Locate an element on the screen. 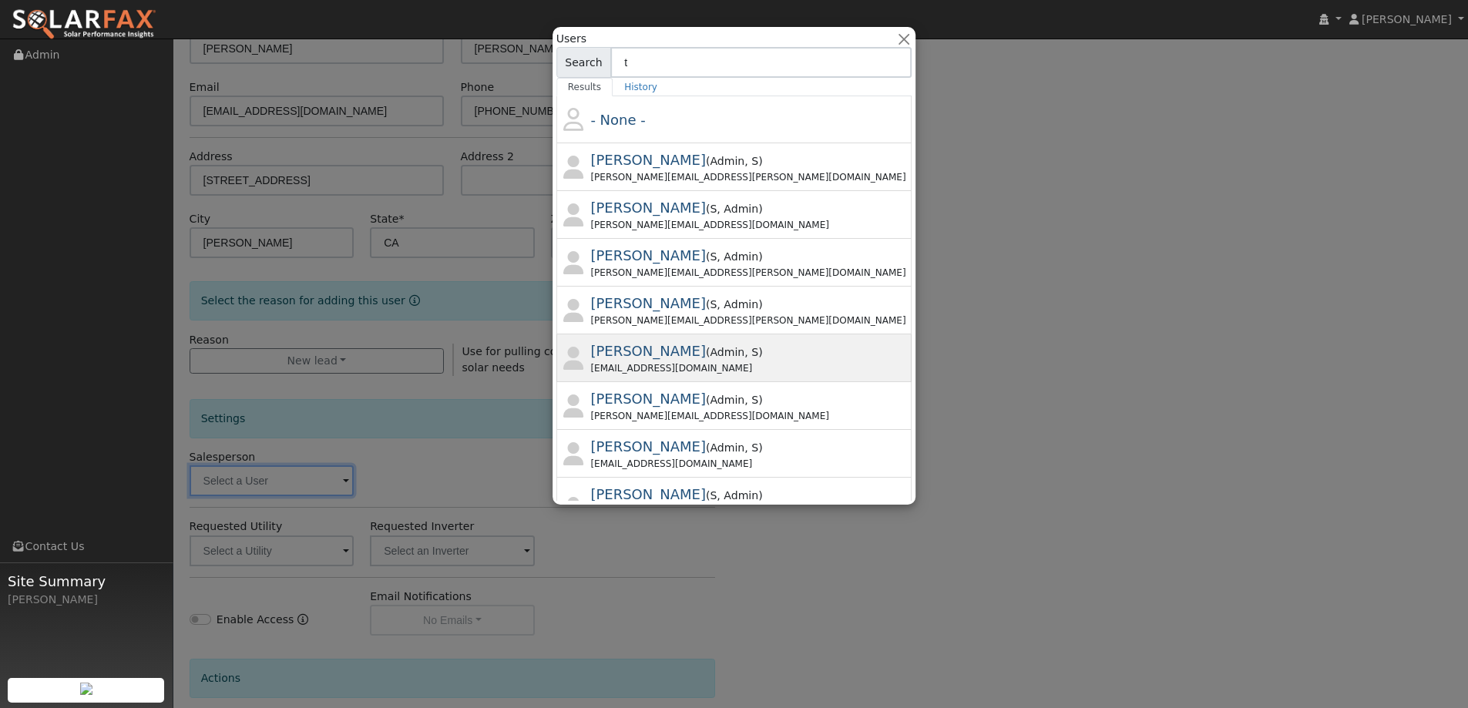 This screenshot has width=1468, height=708. span: Search is located at coordinates (583, 62).